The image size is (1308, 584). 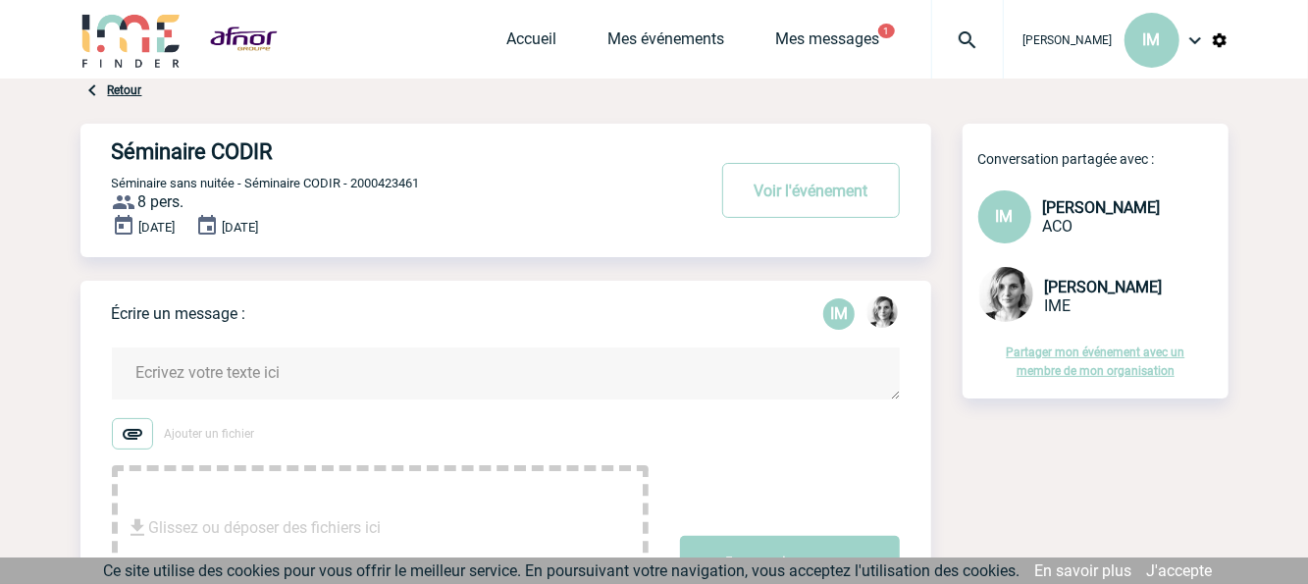 What do you see at coordinates (131, 39) in the screenshot?
I see `img: IME-Finder` at bounding box center [131, 39].